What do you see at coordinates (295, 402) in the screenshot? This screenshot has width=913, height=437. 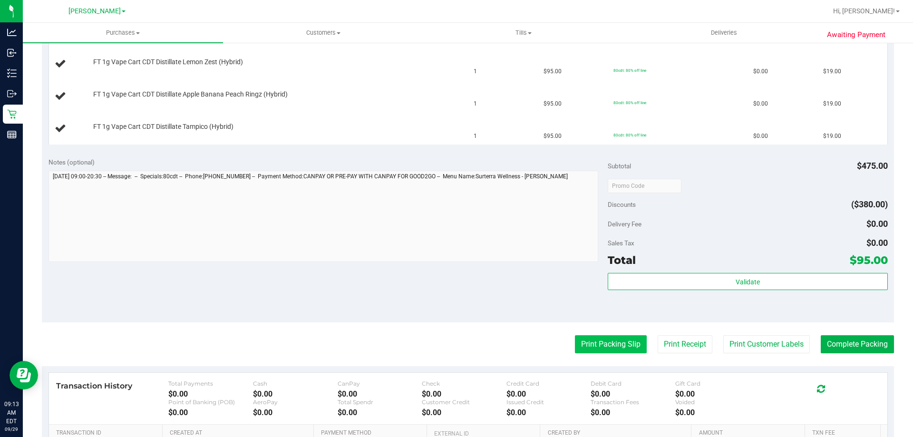 I see `div: AeroPay` at bounding box center [295, 402].